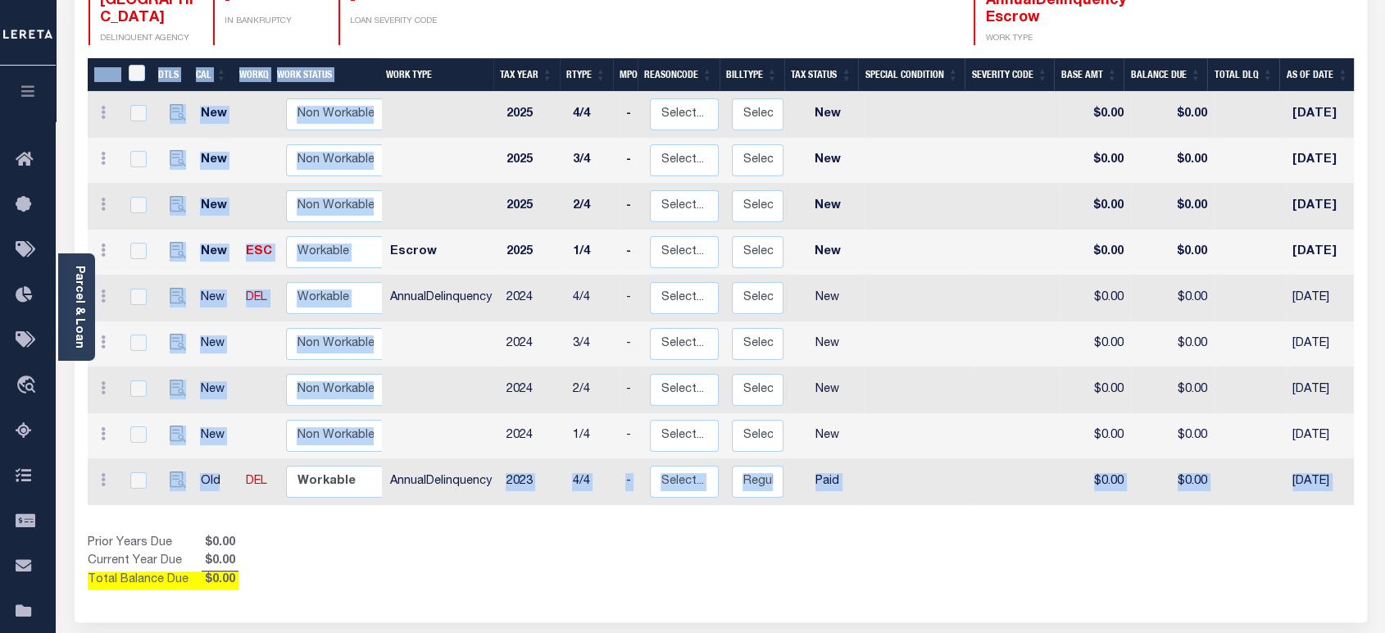  I want to click on td: Escrow, so click(441, 252).